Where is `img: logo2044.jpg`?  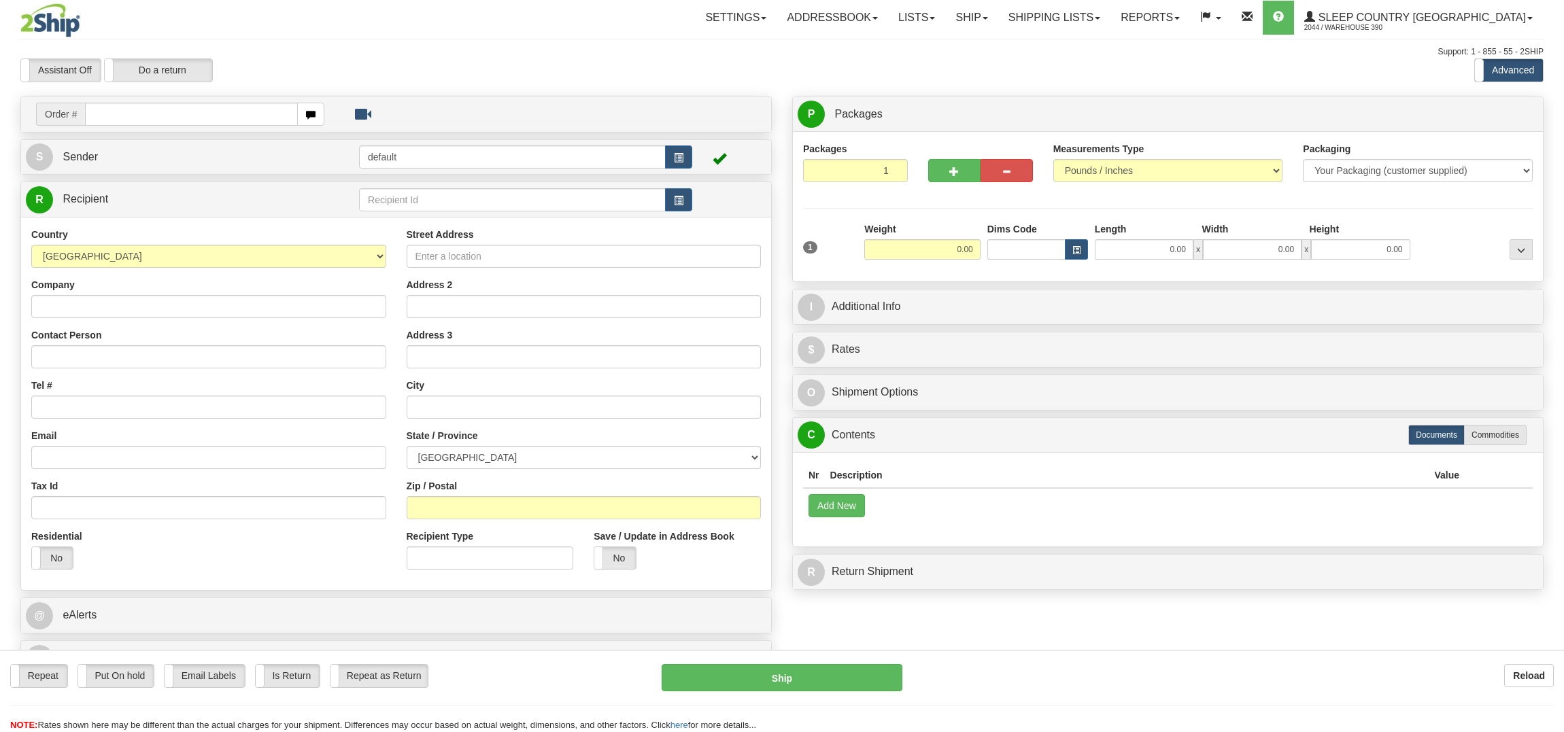
img: logo2044.jpg is located at coordinates (50, 20).